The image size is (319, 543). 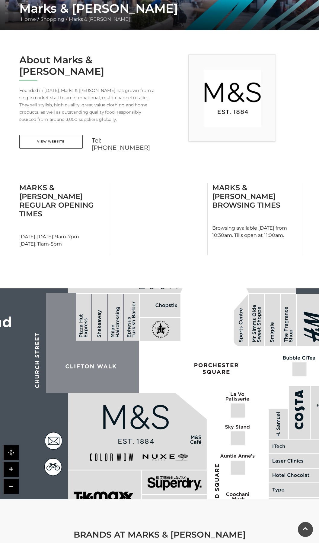 I want to click on a: View Website, so click(x=51, y=142).